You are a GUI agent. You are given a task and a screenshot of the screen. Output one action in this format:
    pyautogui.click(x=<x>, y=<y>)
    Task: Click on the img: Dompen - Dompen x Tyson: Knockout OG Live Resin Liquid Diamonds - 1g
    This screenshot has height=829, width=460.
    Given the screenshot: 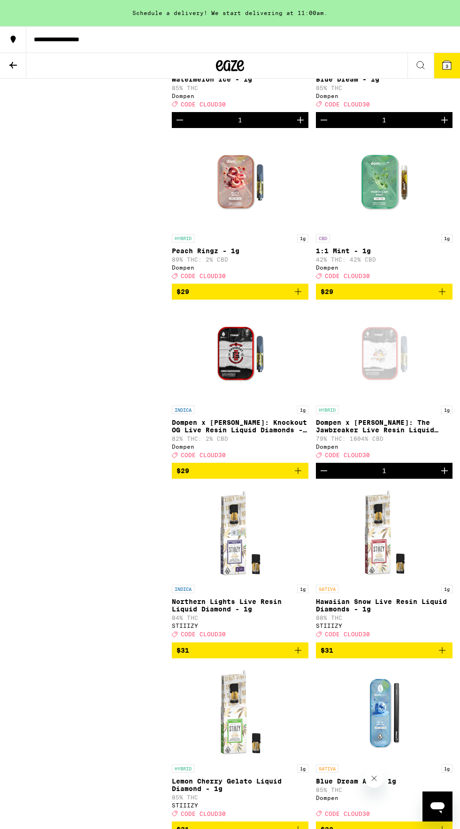 What is the action you would take?
    pyautogui.click(x=240, y=354)
    